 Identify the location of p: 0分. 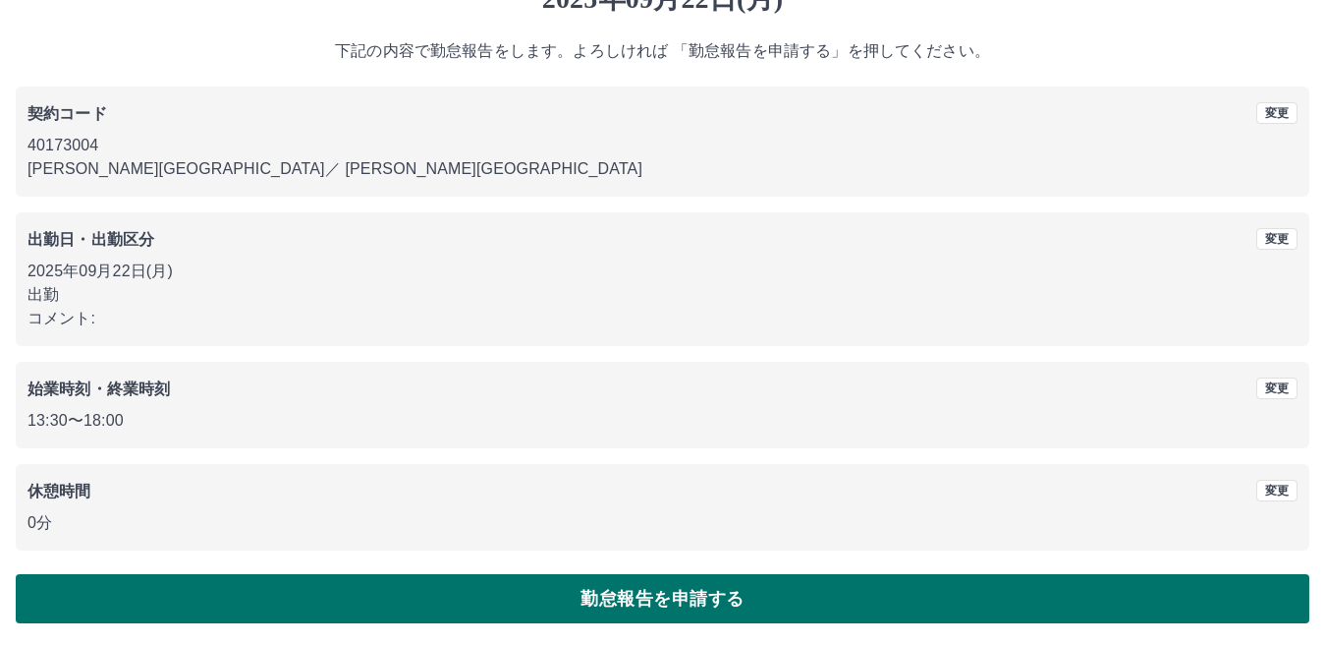
(662, 523).